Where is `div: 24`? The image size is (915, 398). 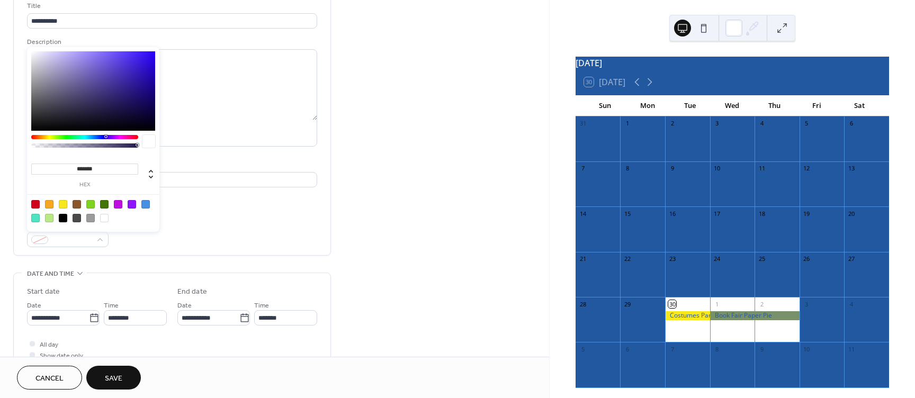
div: 24 is located at coordinates (717, 259).